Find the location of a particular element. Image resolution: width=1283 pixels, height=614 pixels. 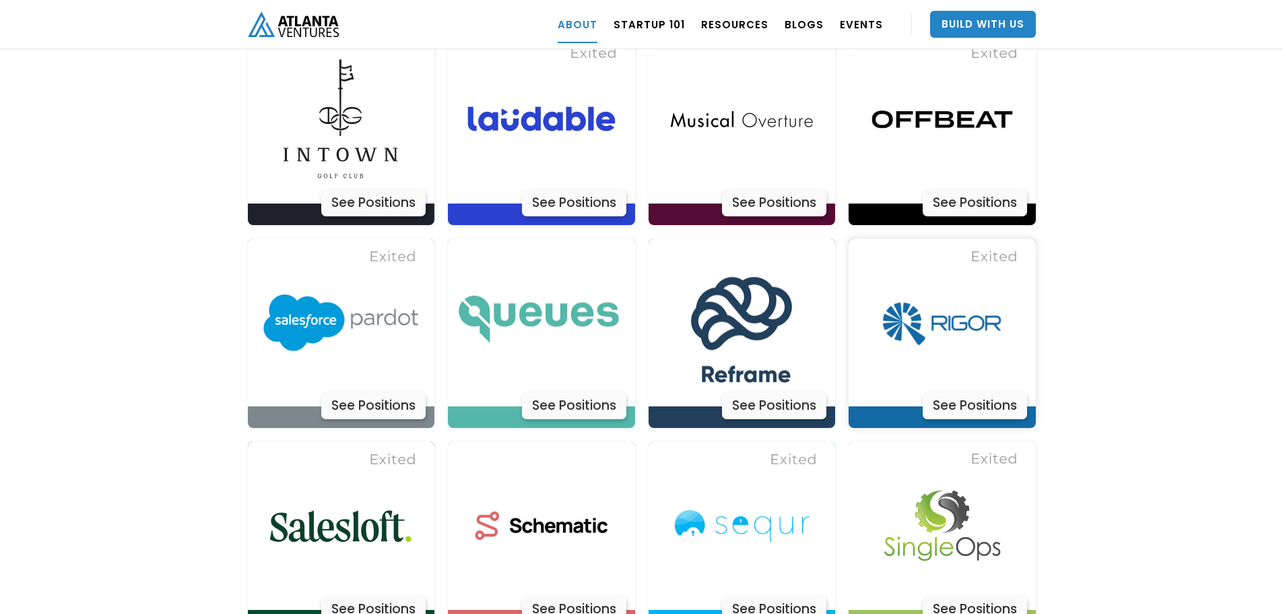

a: Startup 101 is located at coordinates (649, 24).